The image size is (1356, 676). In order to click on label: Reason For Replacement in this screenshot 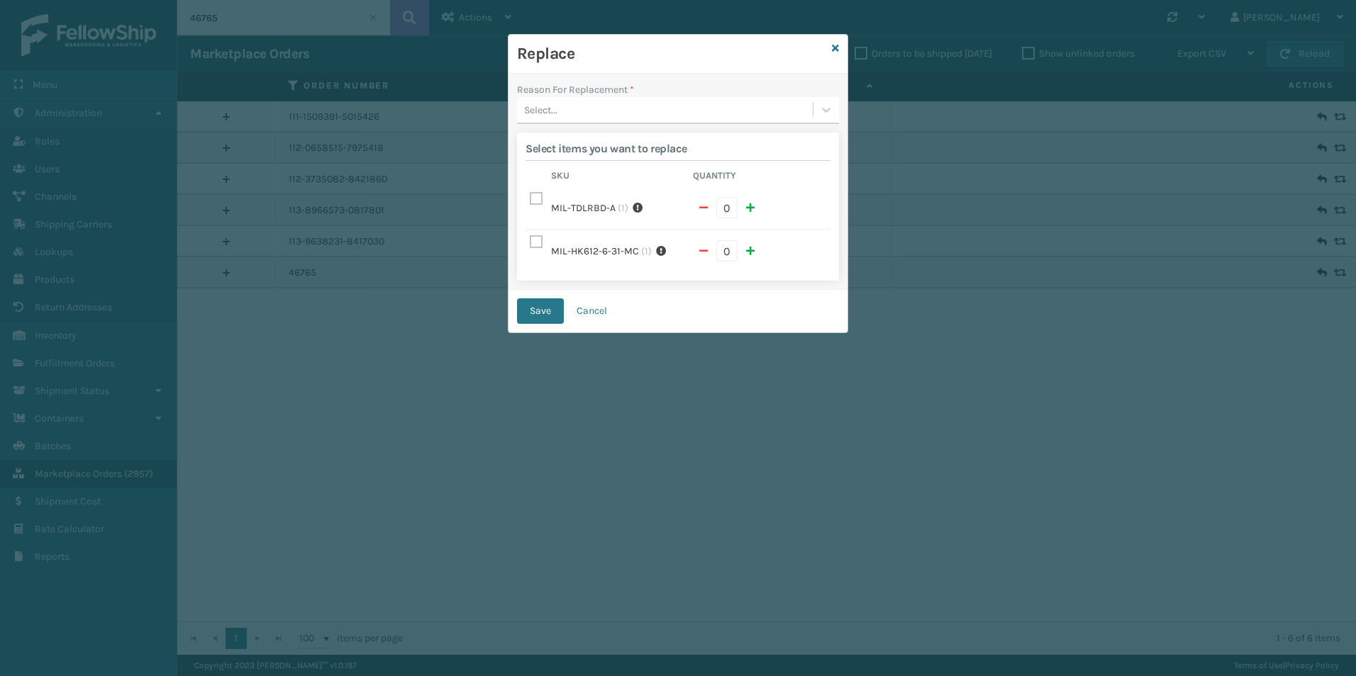, I will do `click(575, 89)`.